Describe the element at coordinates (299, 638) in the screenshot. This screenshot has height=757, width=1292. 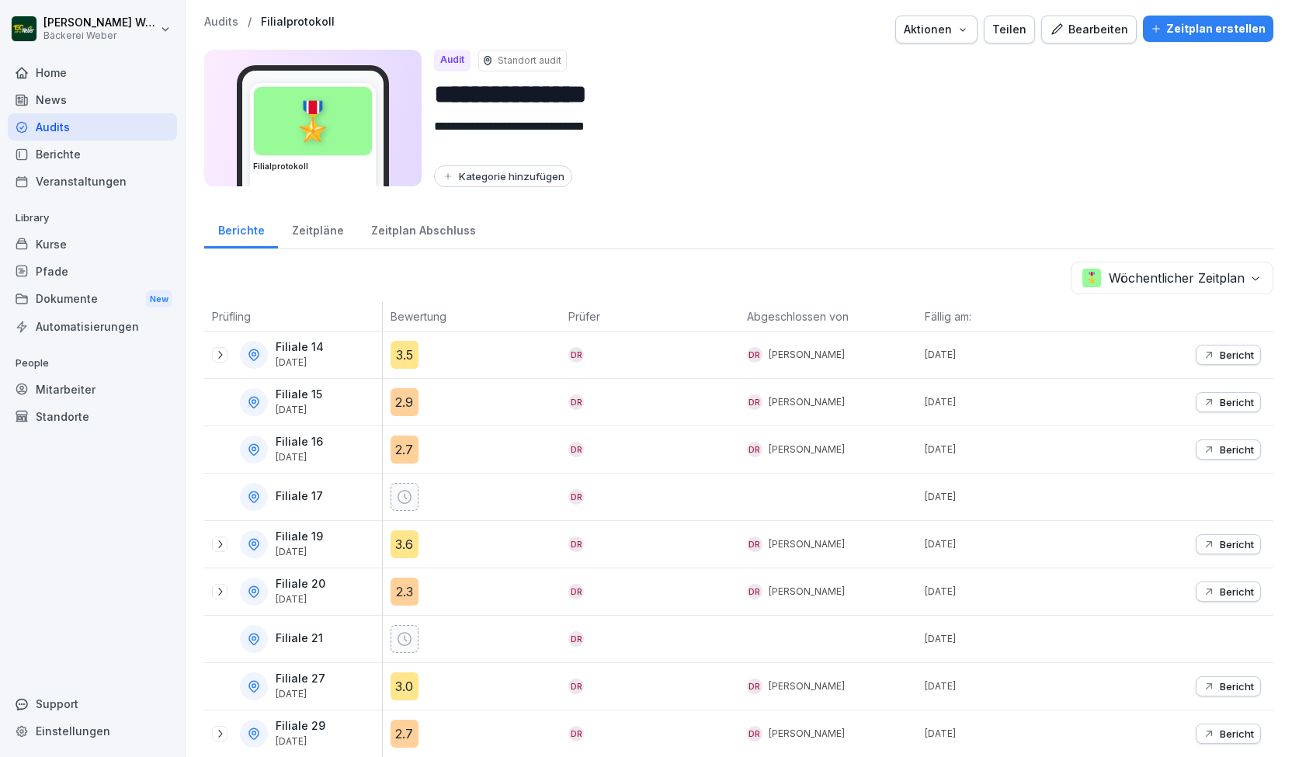
I see `p: Filiale 21` at that location.